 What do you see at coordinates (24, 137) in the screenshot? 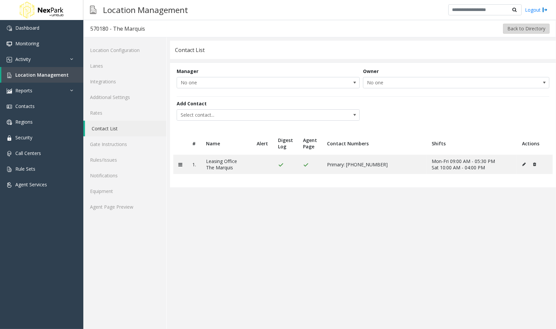
I see `span: Security` at bounding box center [24, 137].